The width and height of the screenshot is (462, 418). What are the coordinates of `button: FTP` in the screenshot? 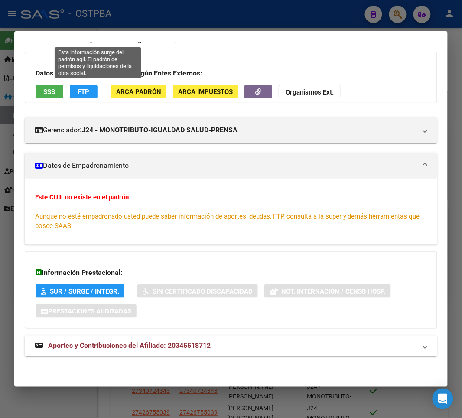 It's located at (84, 91).